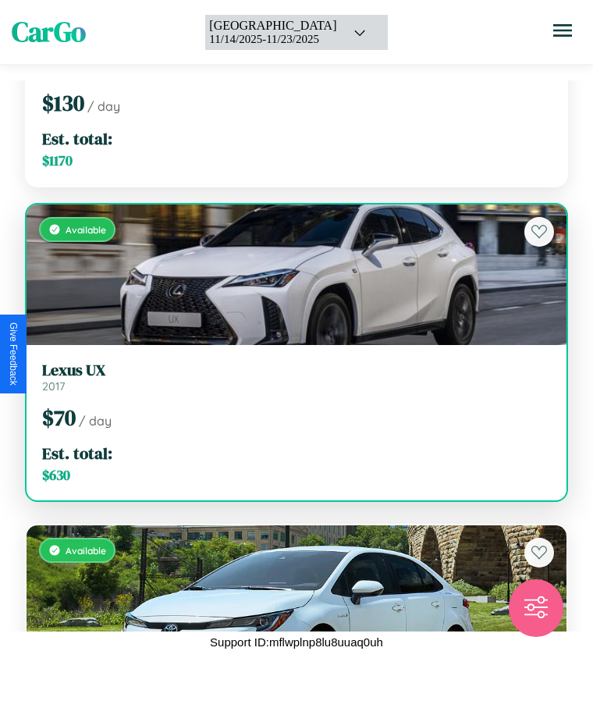 The image size is (593, 708). Describe the element at coordinates (59, 417) in the screenshot. I see `span: $ 70` at that location.